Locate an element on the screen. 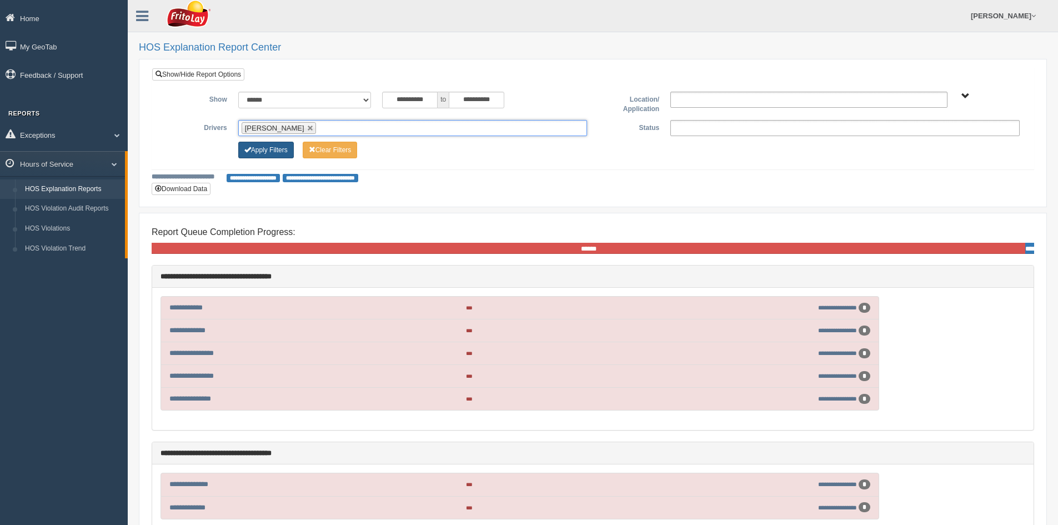 The image size is (1058, 525). label: Drivers is located at coordinates (197, 127).